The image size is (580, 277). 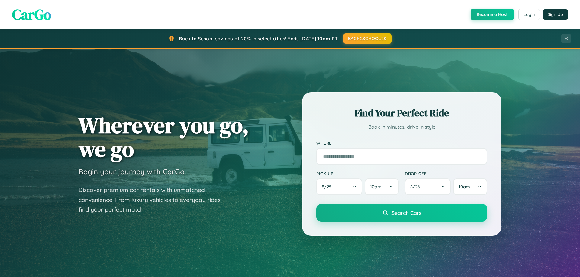 I want to click on span: 8 / 25, so click(x=328, y=187).